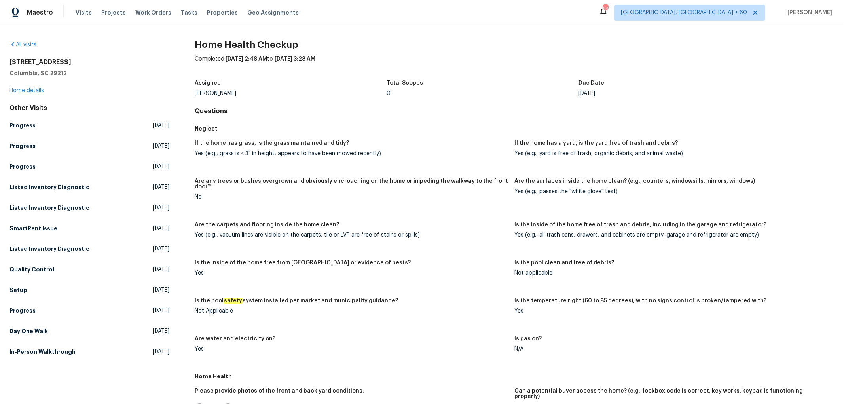 Image resolution: width=844 pixels, height=404 pixels. What do you see at coordinates (222, 13) in the screenshot?
I see `span: Properties` at bounding box center [222, 13].